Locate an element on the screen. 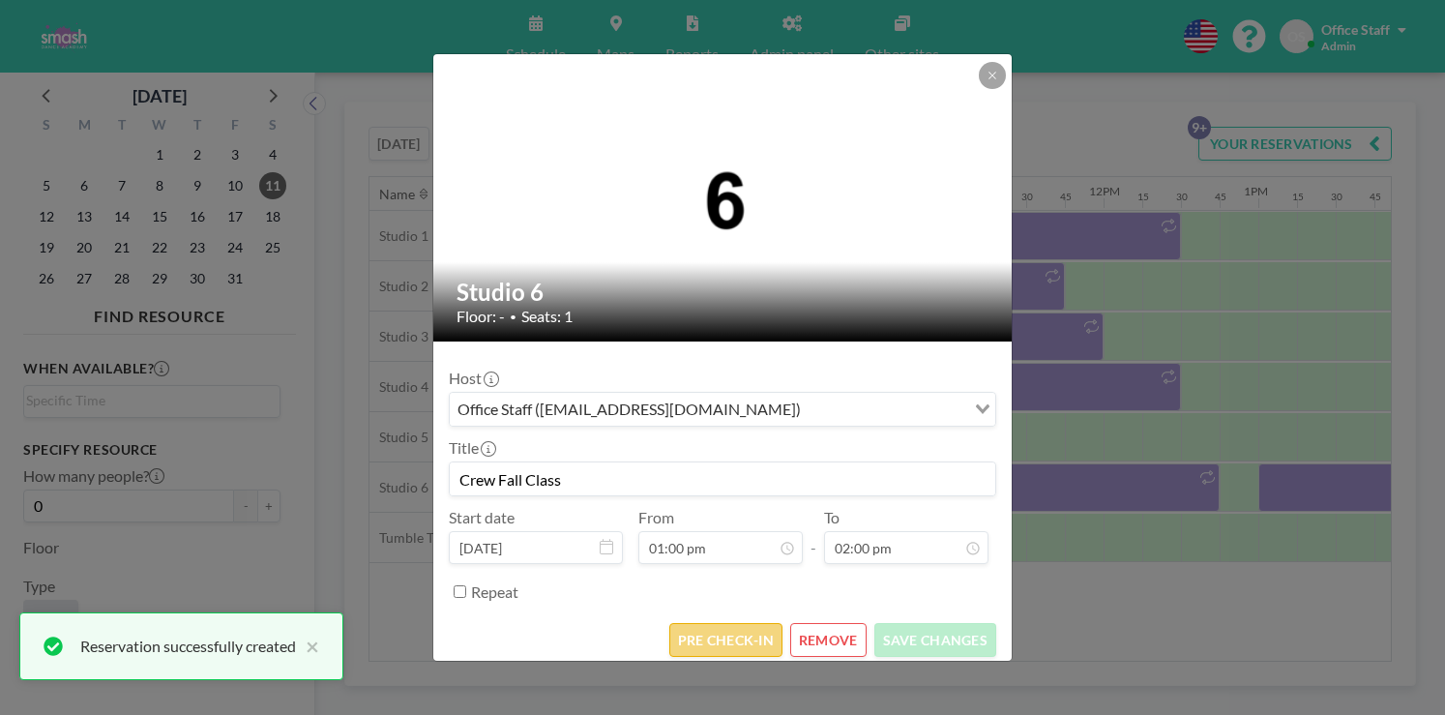 This screenshot has width=1445, height=715. label: Start date is located at coordinates (482, 517).